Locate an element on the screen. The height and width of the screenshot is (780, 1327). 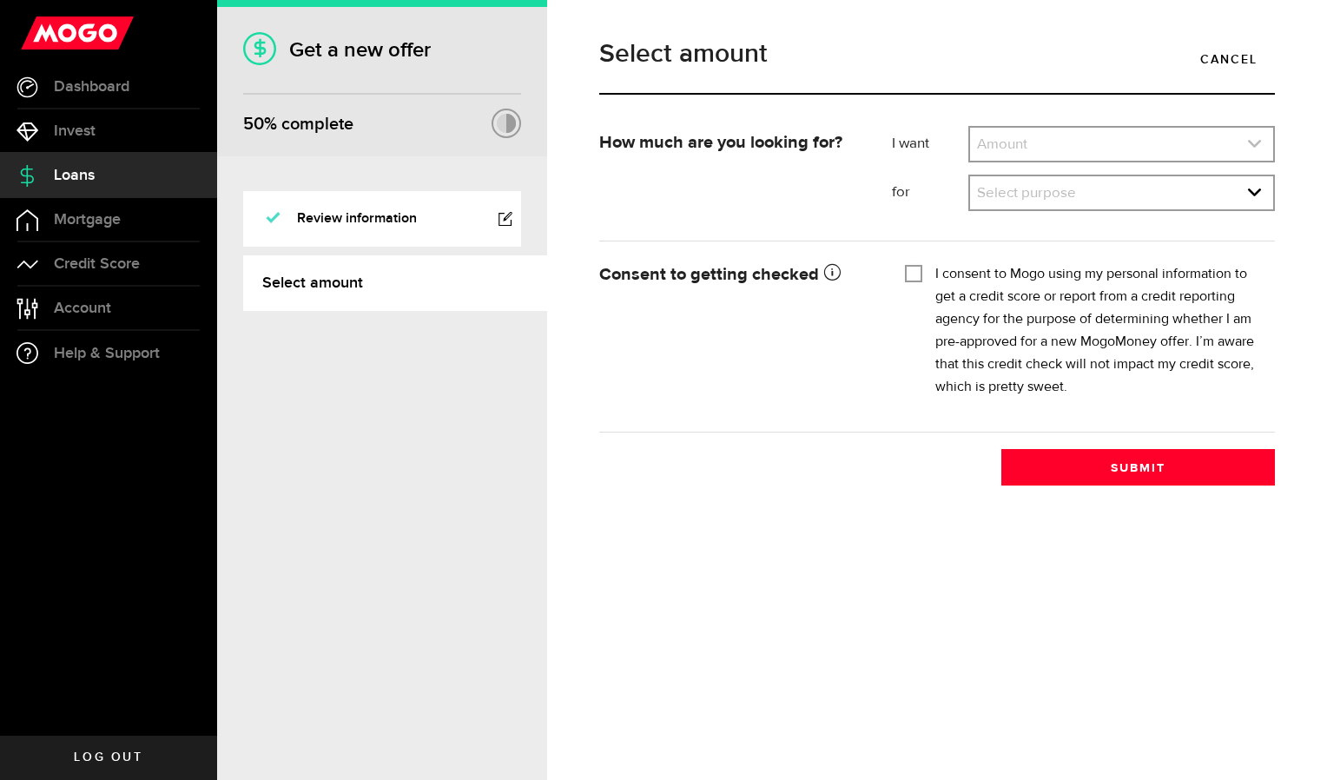
label: for is located at coordinates (930, 193).